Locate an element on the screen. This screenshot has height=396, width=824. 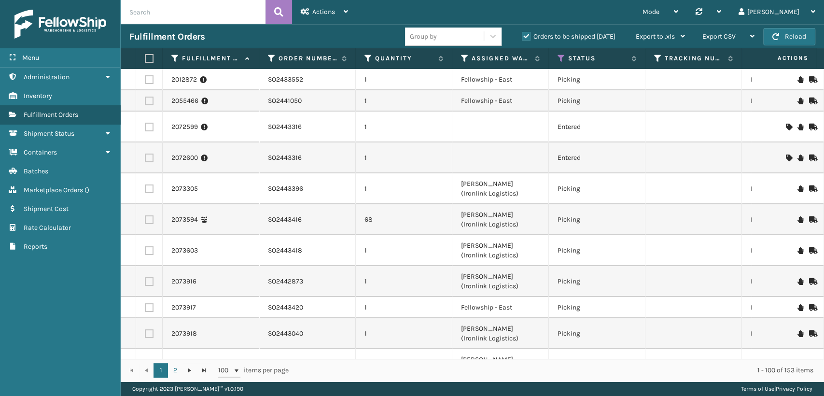
span: 100 is located at coordinates (225, 370).